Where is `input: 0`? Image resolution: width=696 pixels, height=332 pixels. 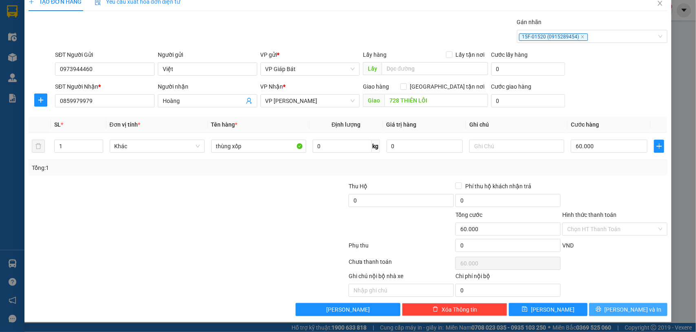 input: 0 is located at coordinates (425, 146).